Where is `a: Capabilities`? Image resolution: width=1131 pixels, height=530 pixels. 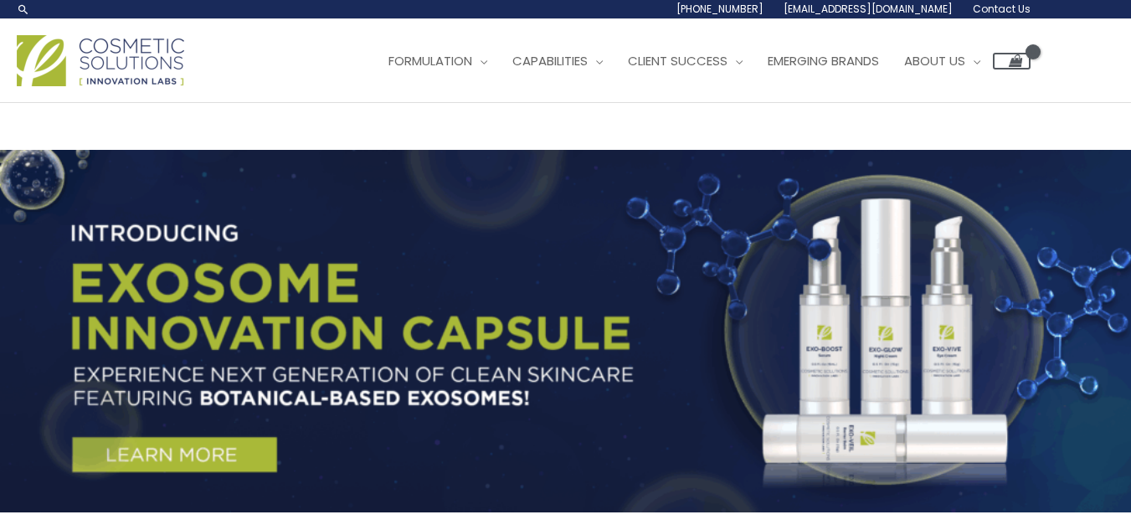
a: Capabilities is located at coordinates (558, 61).